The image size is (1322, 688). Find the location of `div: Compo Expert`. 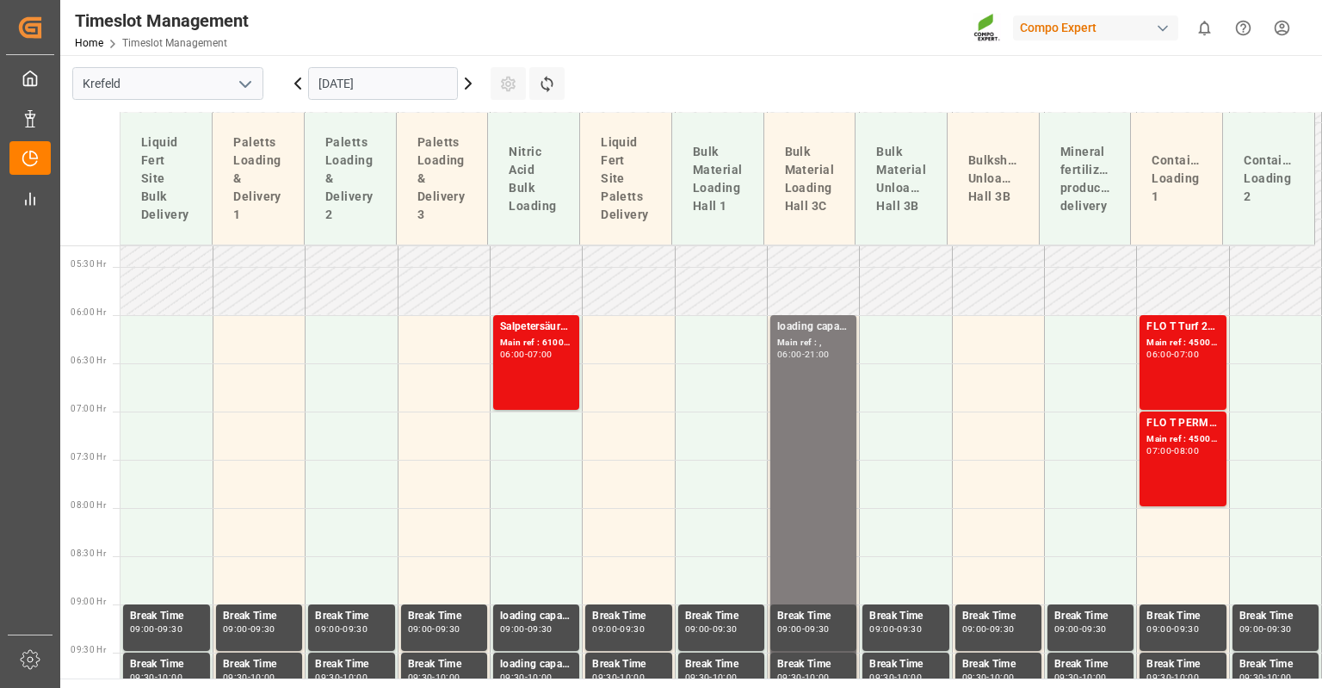

div: Compo Expert is located at coordinates (1096, 28).